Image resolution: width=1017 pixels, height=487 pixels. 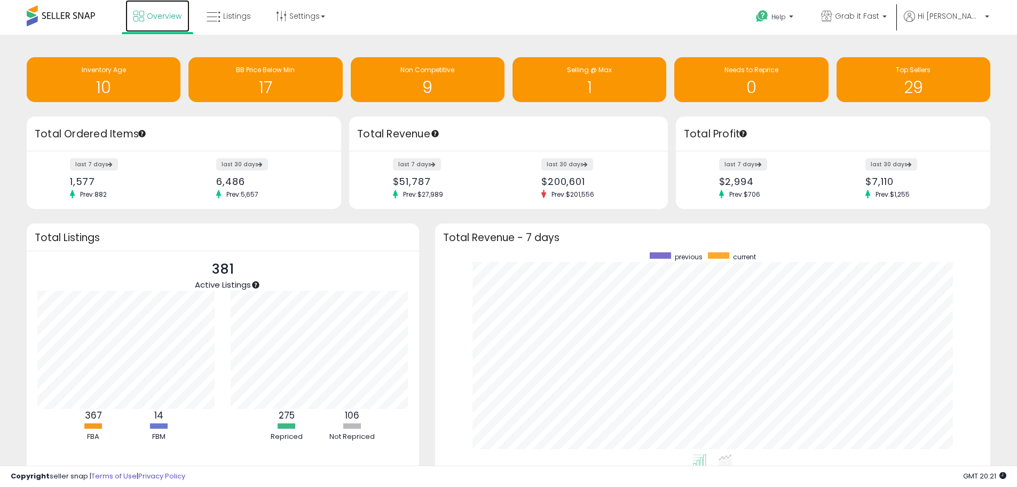 What do you see at coordinates (104, 80) in the screenshot?
I see `a: Inventory Age 10` at bounding box center [104, 80].